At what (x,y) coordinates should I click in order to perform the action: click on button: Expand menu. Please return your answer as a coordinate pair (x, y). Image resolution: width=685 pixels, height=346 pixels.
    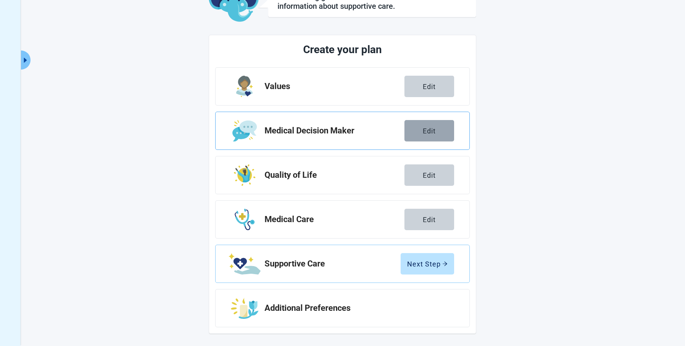
    Looking at the image, I should click on (26, 60).